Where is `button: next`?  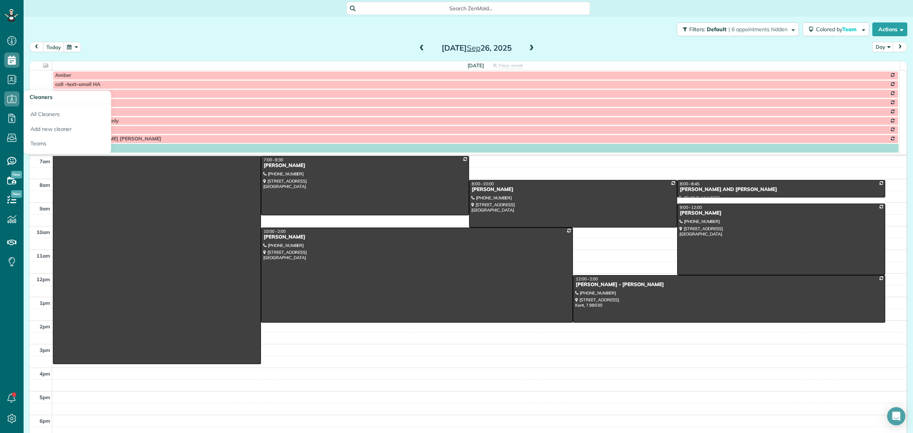
button: next is located at coordinates (900, 47).